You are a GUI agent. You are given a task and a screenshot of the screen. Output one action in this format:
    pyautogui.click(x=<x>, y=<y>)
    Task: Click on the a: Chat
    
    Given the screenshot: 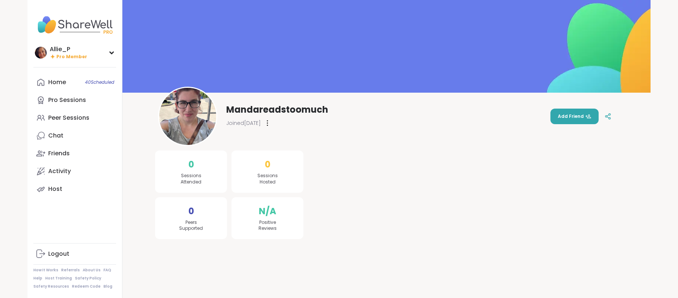 What is the action you would take?
    pyautogui.click(x=75, y=136)
    